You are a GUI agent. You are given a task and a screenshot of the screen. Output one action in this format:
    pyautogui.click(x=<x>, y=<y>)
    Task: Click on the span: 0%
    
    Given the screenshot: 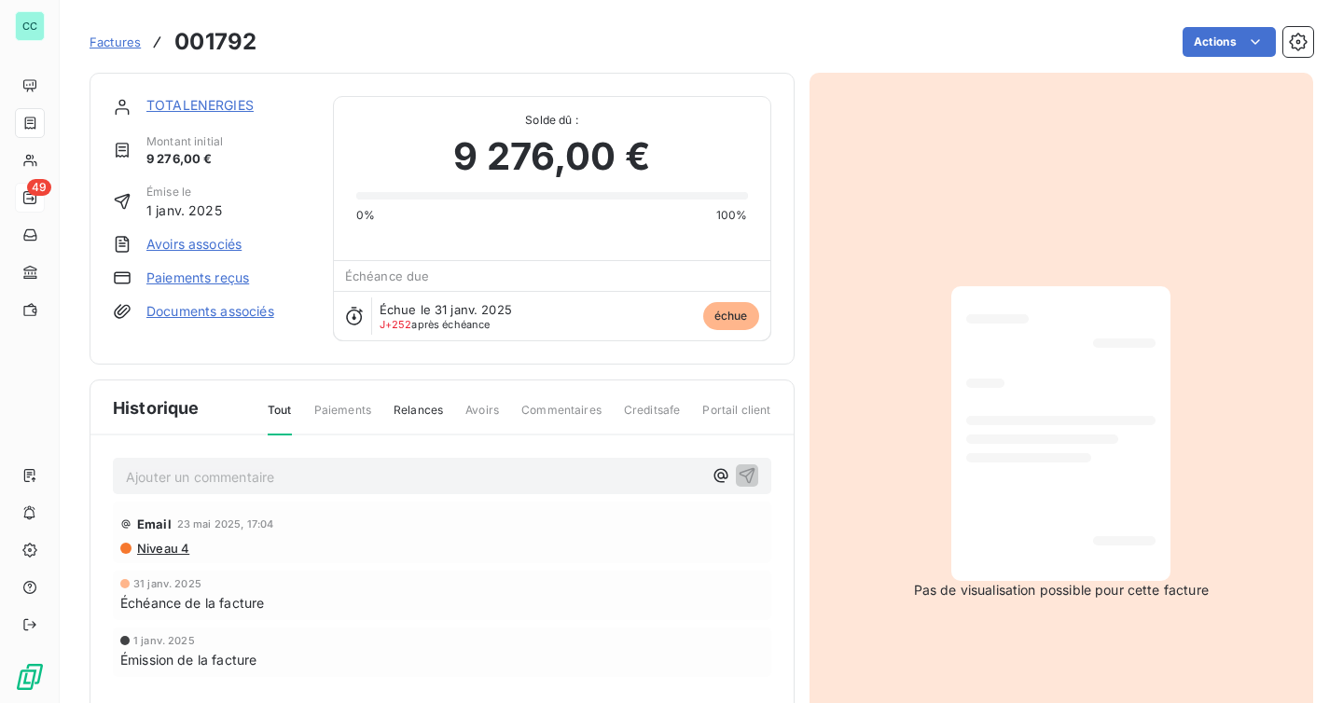 What is the action you would take?
    pyautogui.click(x=366, y=215)
    